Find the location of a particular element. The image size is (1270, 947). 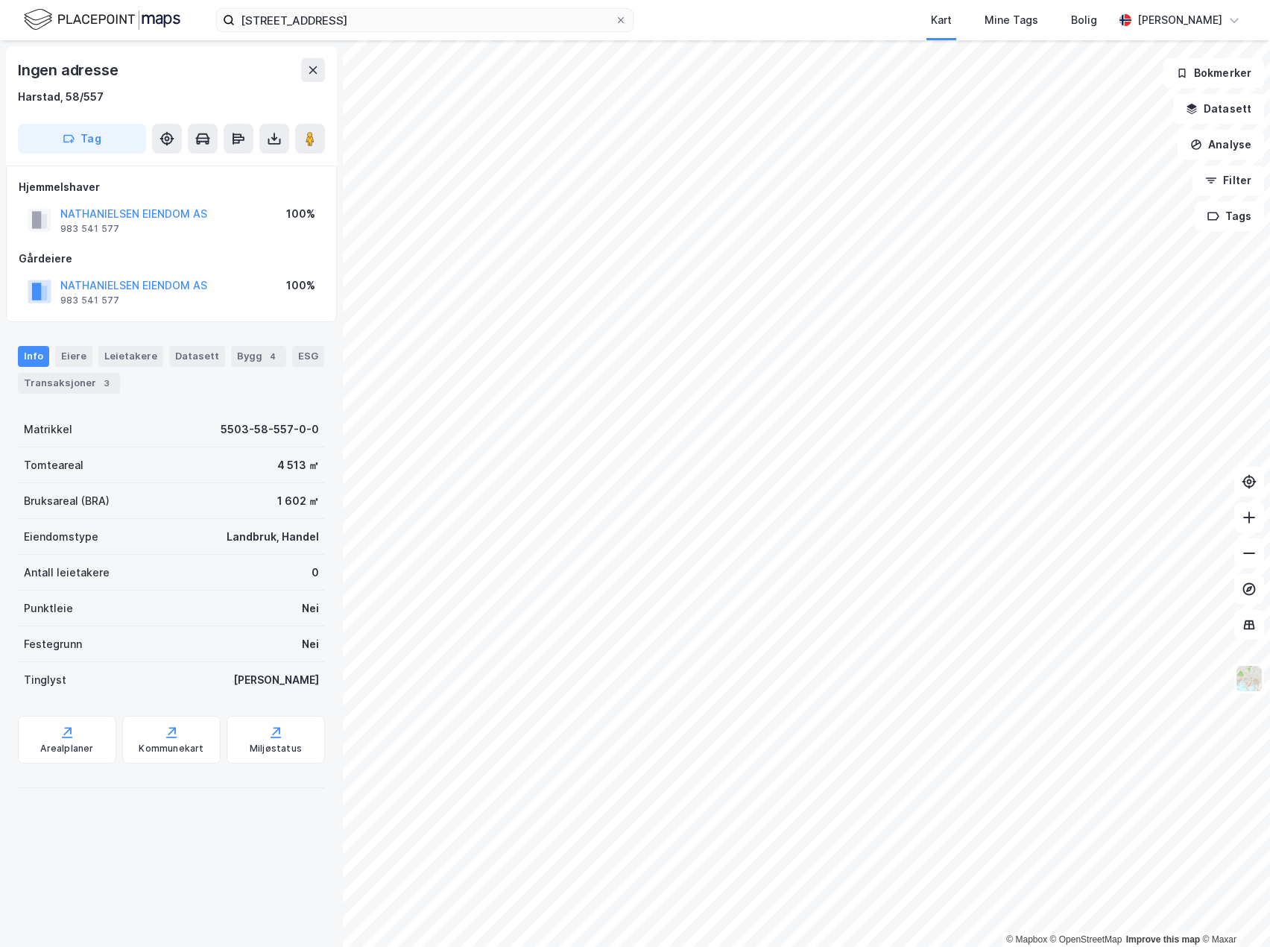

div: Punktleie is located at coordinates (48, 608).